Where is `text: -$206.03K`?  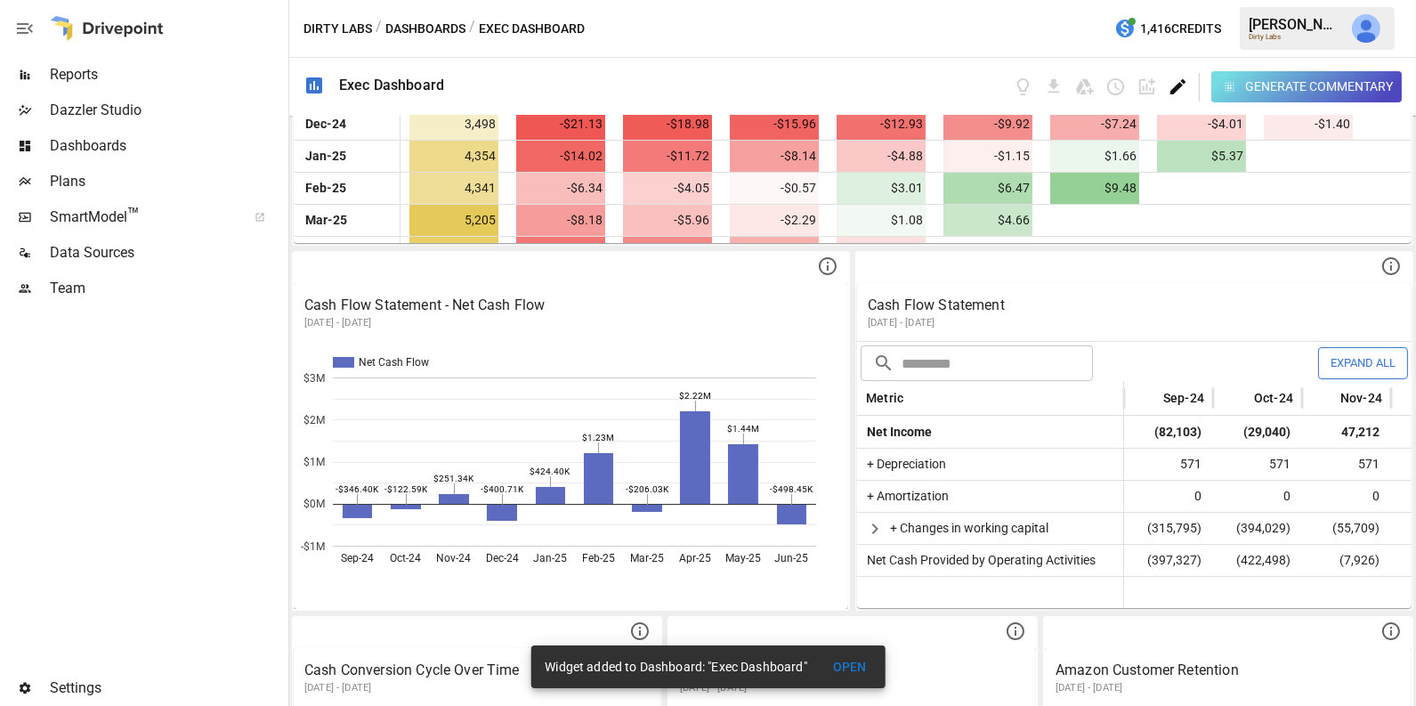
text: -$206.03K is located at coordinates (647, 489).